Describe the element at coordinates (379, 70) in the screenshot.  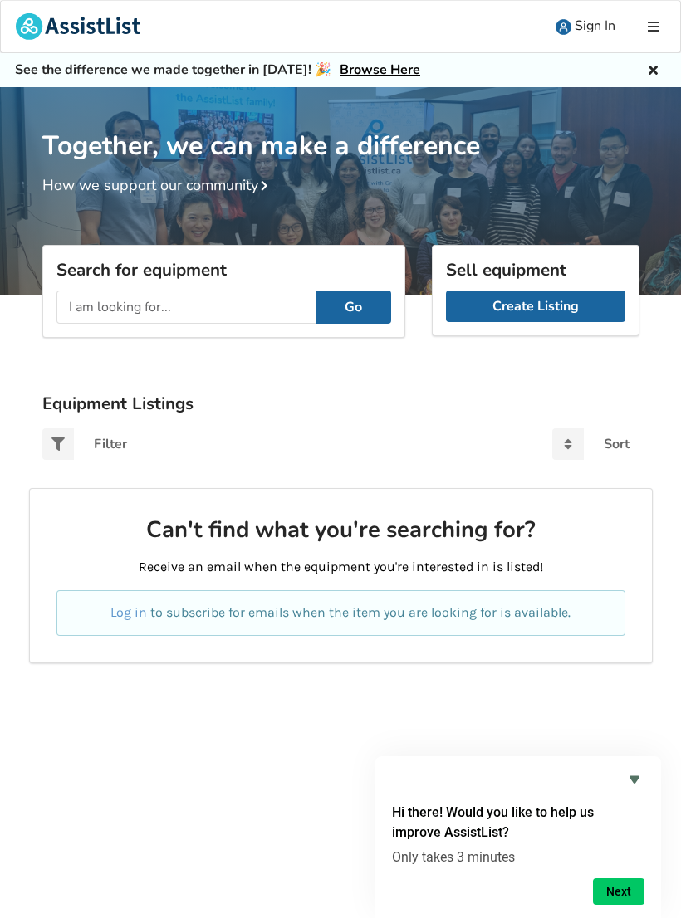
I see `a: Browse Here` at that location.